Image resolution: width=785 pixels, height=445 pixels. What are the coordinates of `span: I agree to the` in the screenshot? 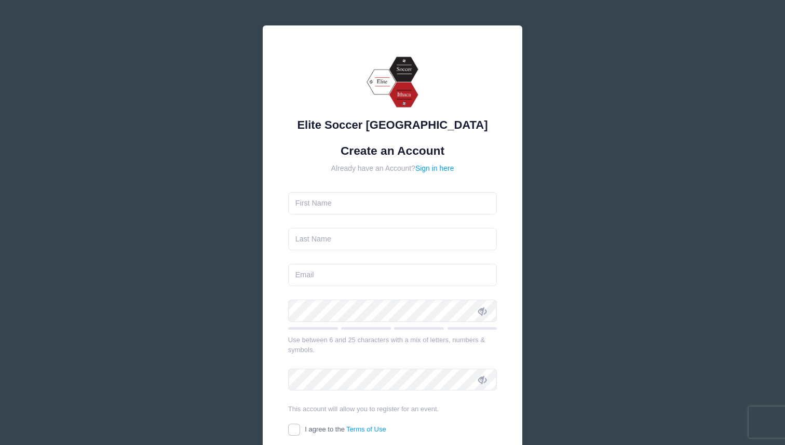 It's located at (345, 429).